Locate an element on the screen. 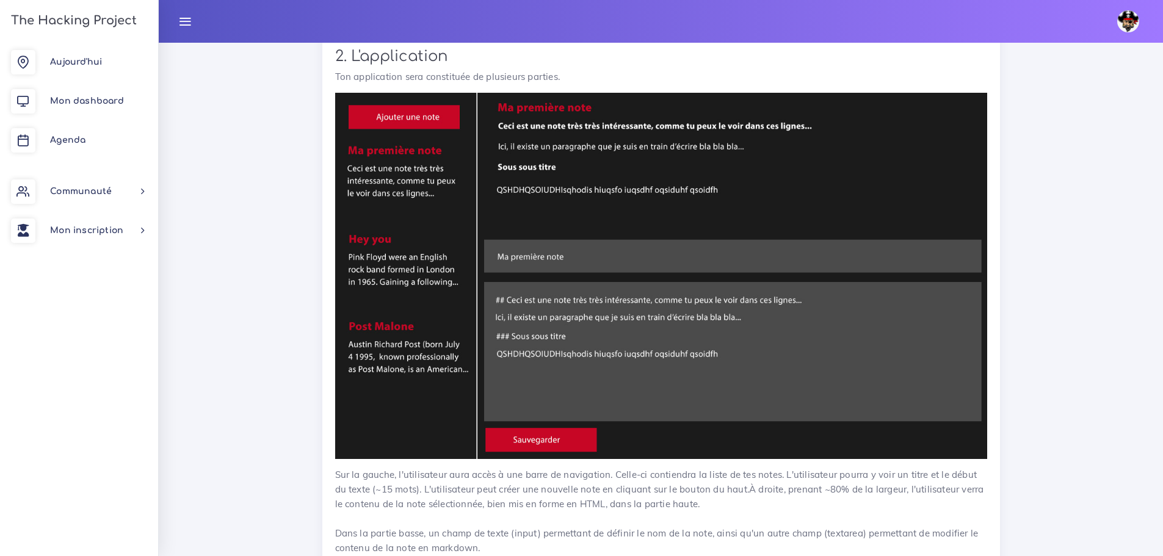 This screenshot has height=556, width=1163. span: Agenda is located at coordinates (68, 140).